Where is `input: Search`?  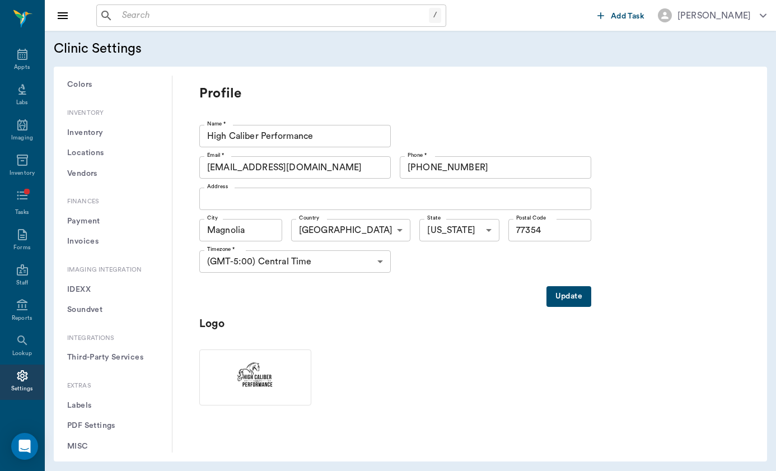 input: Search is located at coordinates (273, 16).